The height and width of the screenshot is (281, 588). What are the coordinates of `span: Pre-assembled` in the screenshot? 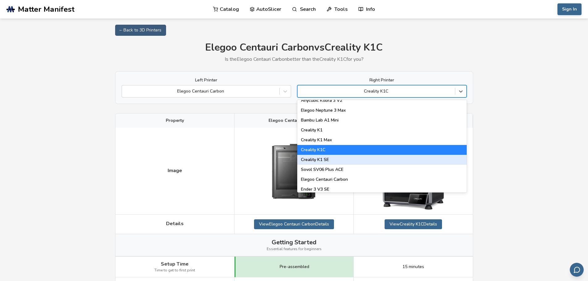 It's located at (294, 267).